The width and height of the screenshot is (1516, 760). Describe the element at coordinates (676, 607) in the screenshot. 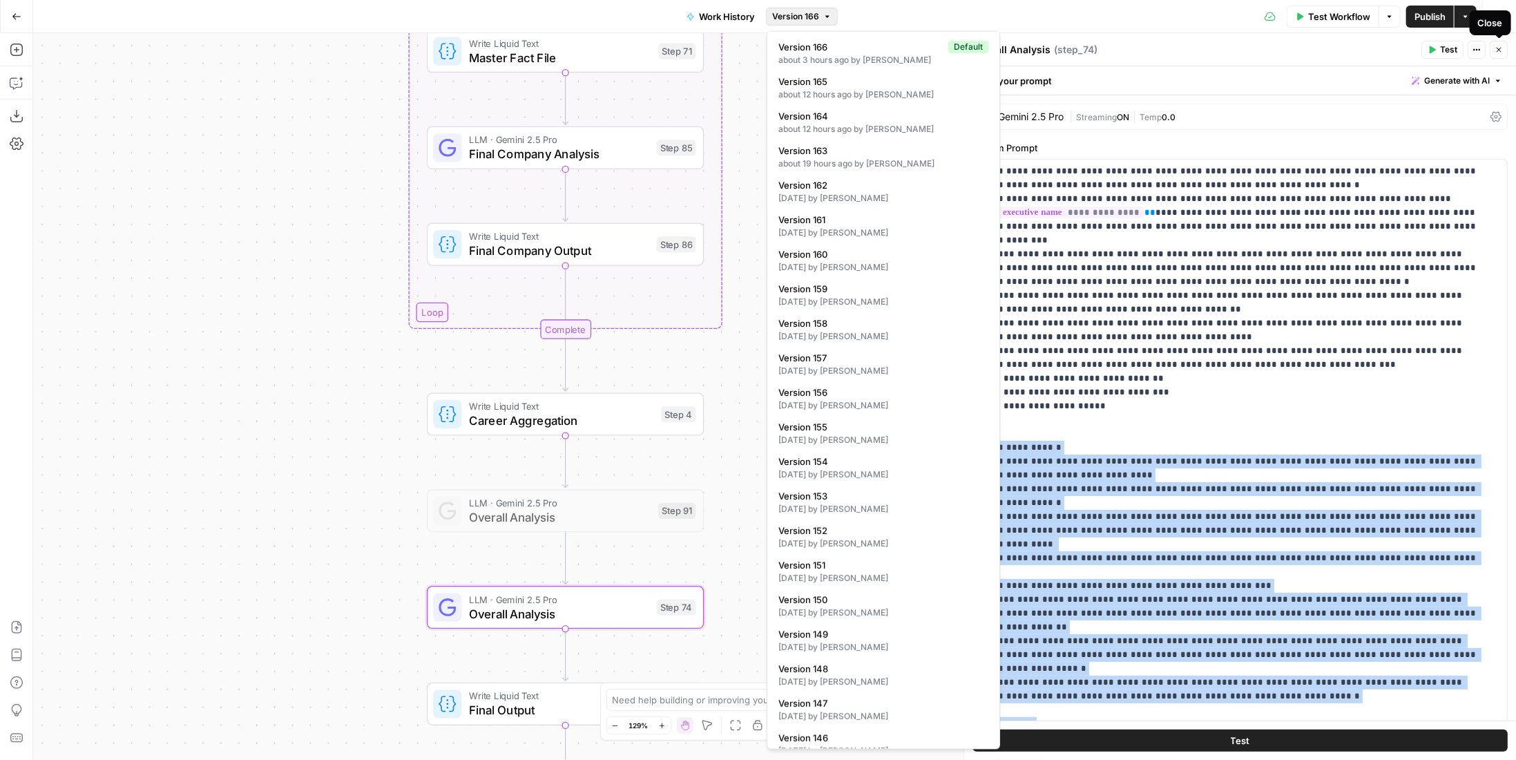

I see `div: Step 74` at that location.